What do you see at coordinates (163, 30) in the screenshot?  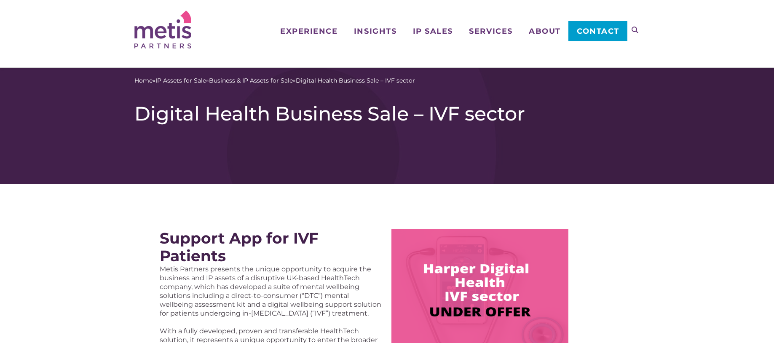 I see `img: Metis Partners` at bounding box center [163, 30].